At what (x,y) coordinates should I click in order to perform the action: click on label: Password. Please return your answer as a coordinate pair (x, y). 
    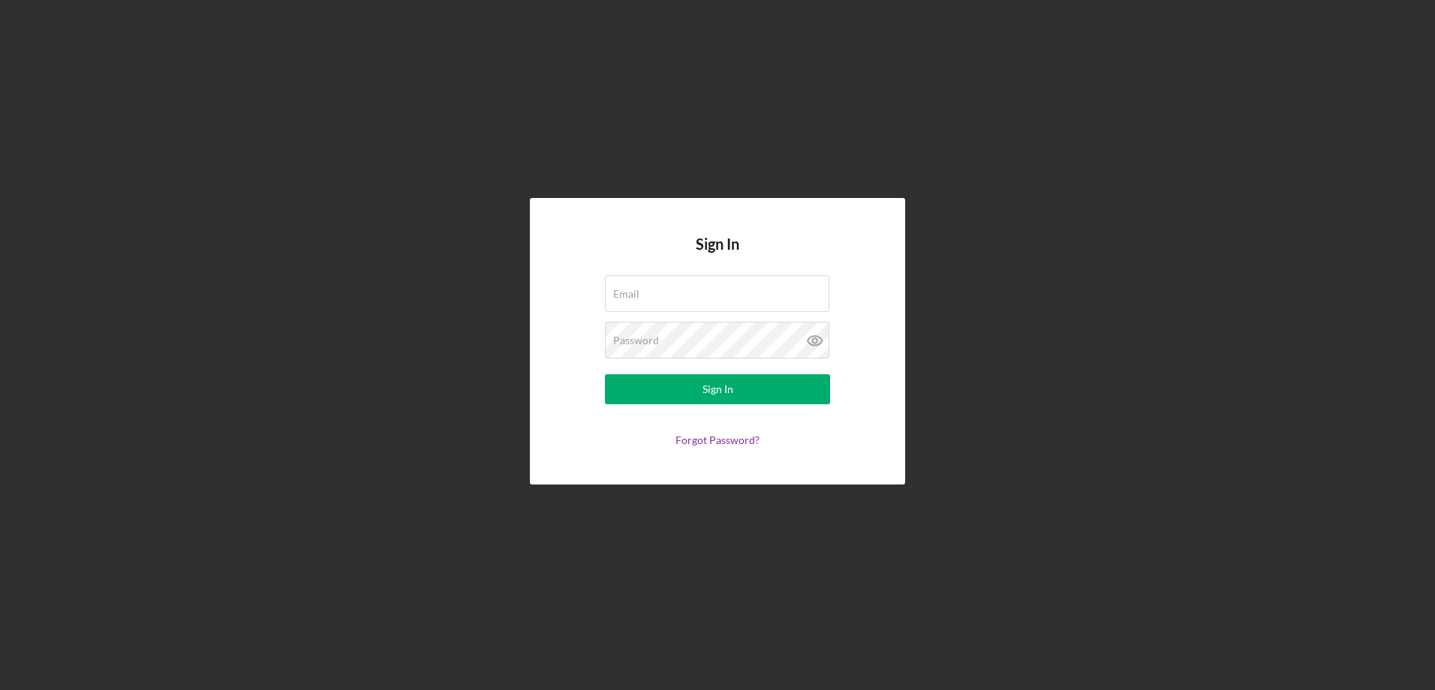
    Looking at the image, I should click on (635, 341).